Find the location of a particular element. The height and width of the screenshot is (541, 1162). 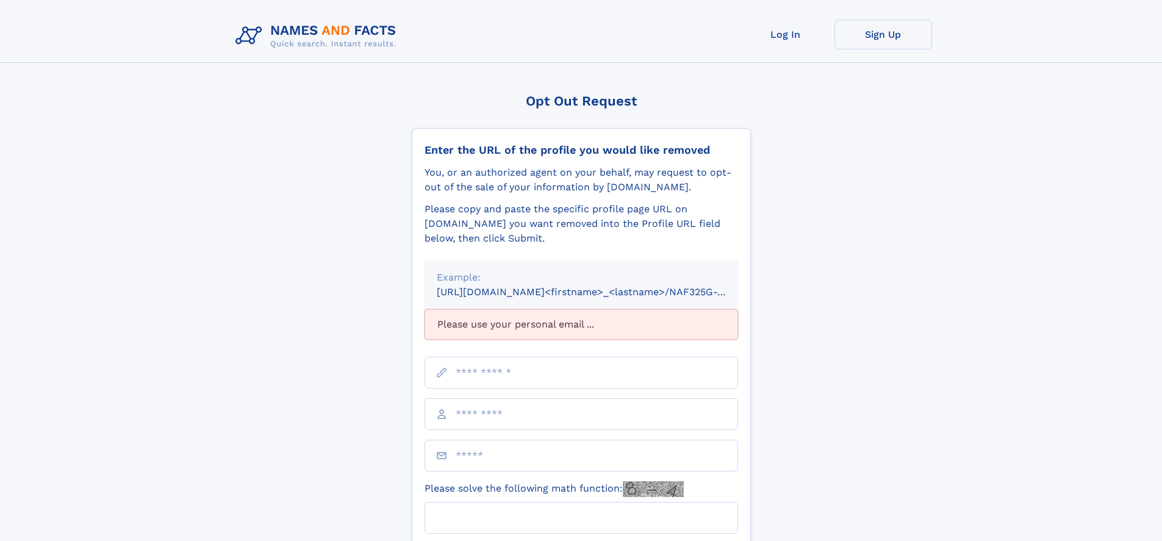

div: Enter the URL of the profile you would like removed is located at coordinates (581, 150).